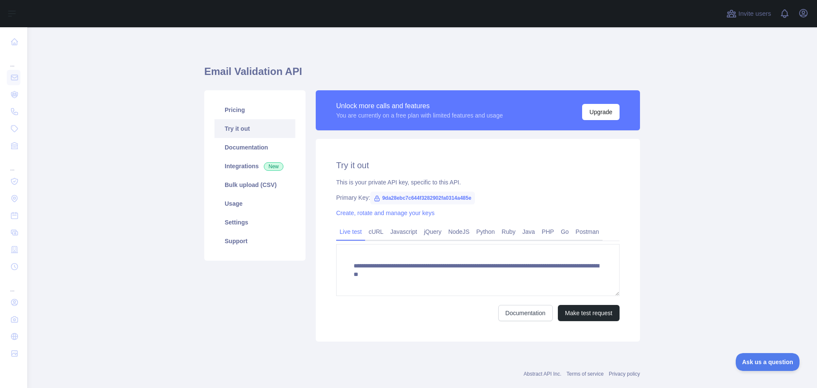 The image size is (817, 388). What do you see at coordinates (509, 232) in the screenshot?
I see `a: Ruby` at bounding box center [509, 232].